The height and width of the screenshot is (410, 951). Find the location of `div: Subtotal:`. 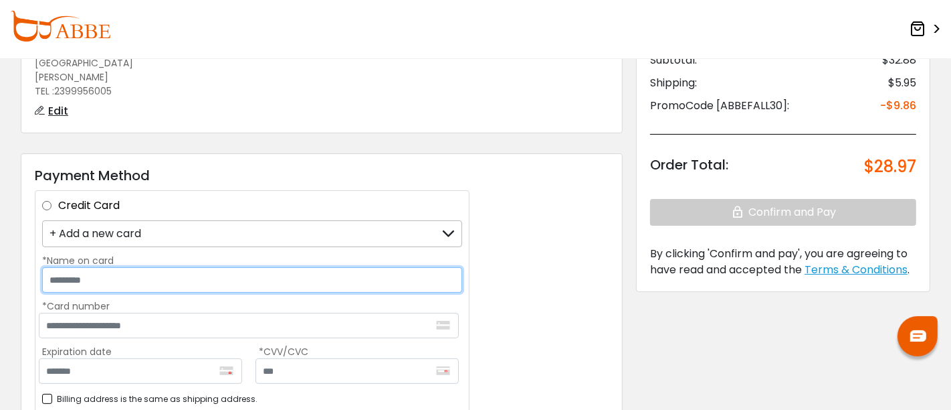

div: Subtotal: is located at coordinates (674, 60).